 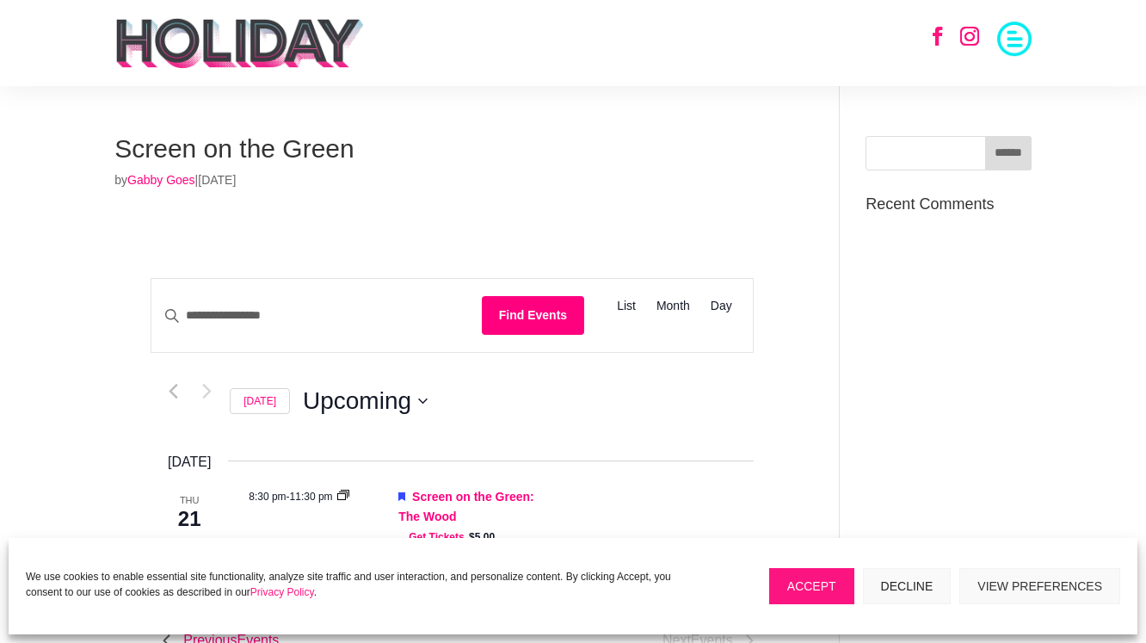 I want to click on button: Decline, so click(x=907, y=586).